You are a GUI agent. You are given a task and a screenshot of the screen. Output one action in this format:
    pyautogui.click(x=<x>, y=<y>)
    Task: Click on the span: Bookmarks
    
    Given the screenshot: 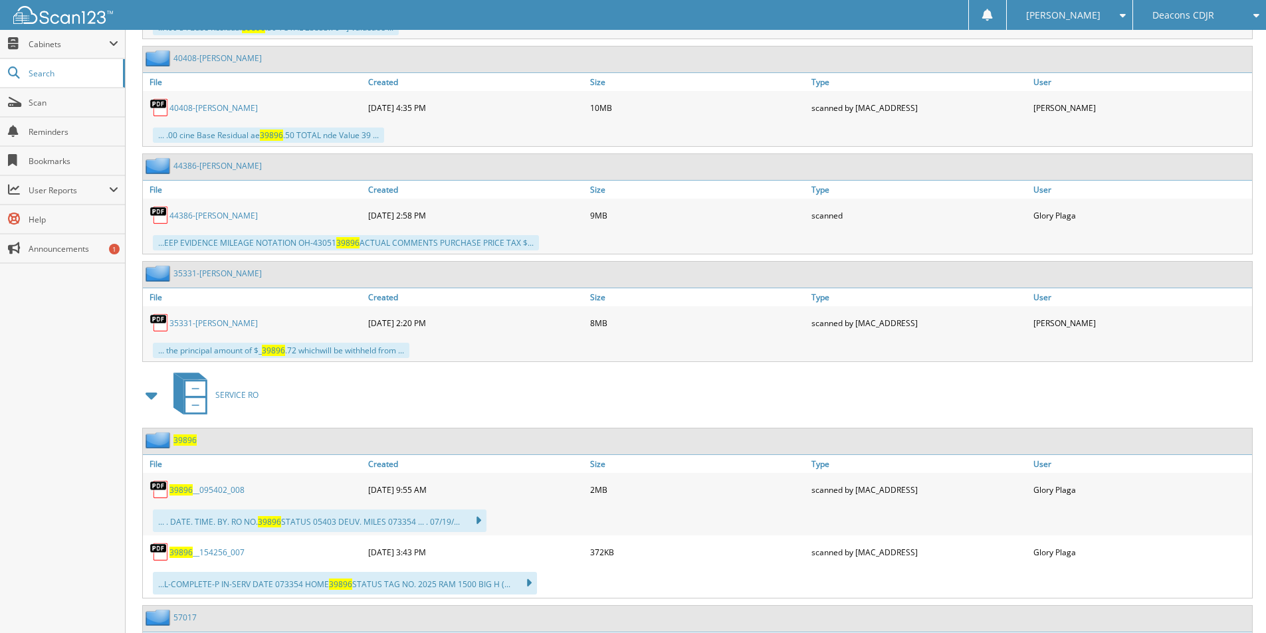 What is the action you would take?
    pyautogui.click(x=73, y=161)
    